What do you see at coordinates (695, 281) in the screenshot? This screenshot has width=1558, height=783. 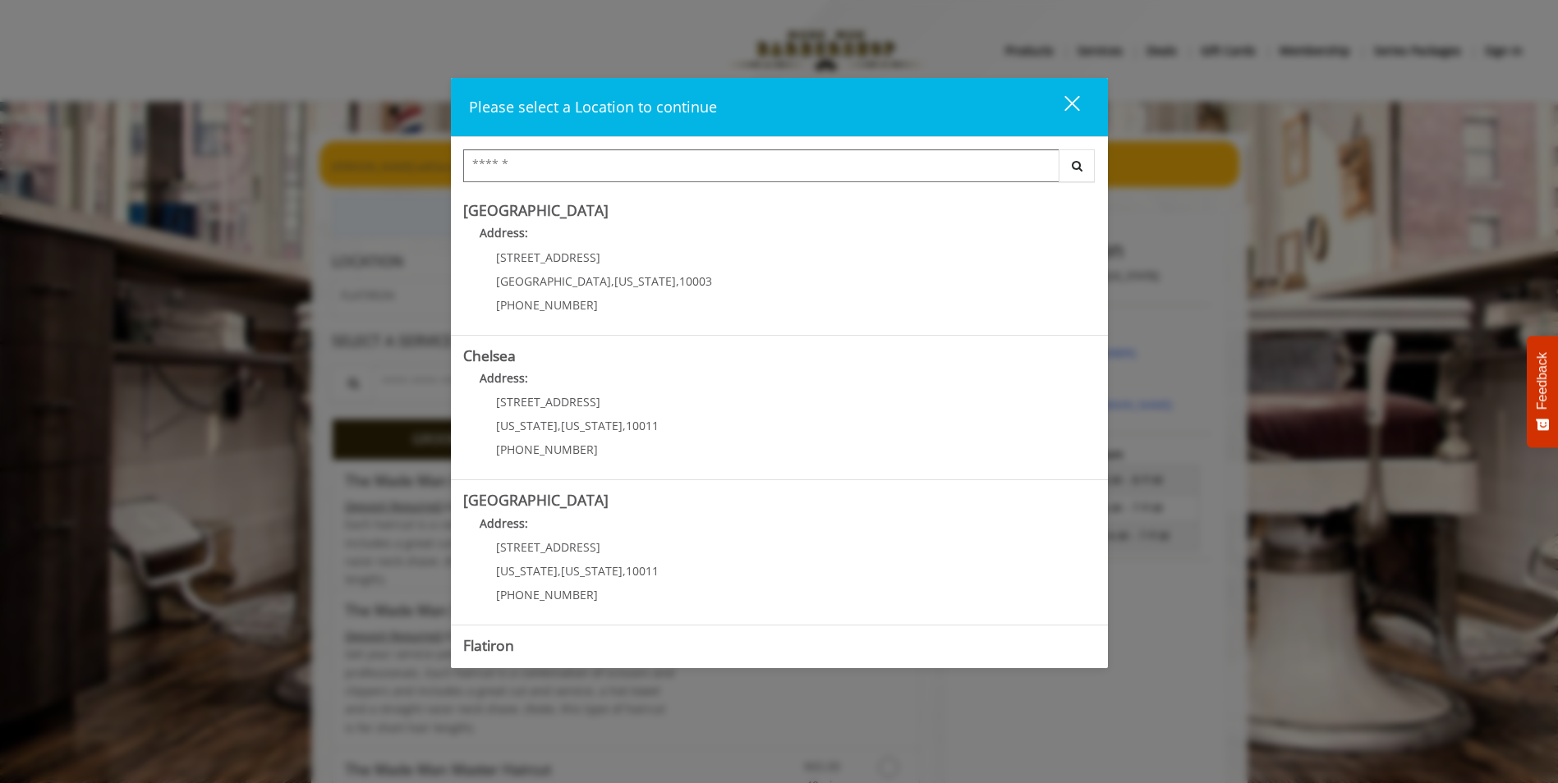 I see `span: 10003` at bounding box center [695, 281].